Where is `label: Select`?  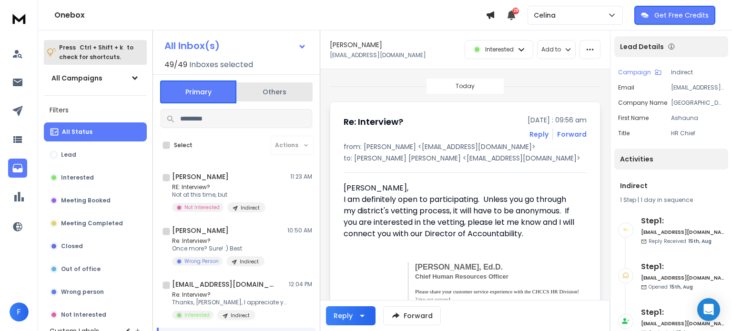 label: Select is located at coordinates (183, 145).